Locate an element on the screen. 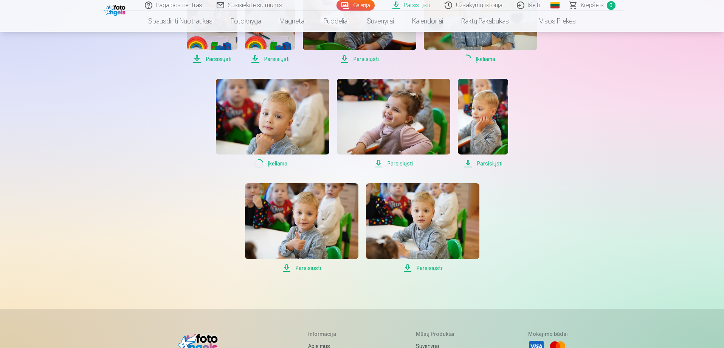 The width and height of the screenshot is (724, 348). span: Krepšelis is located at coordinates (592, 5).